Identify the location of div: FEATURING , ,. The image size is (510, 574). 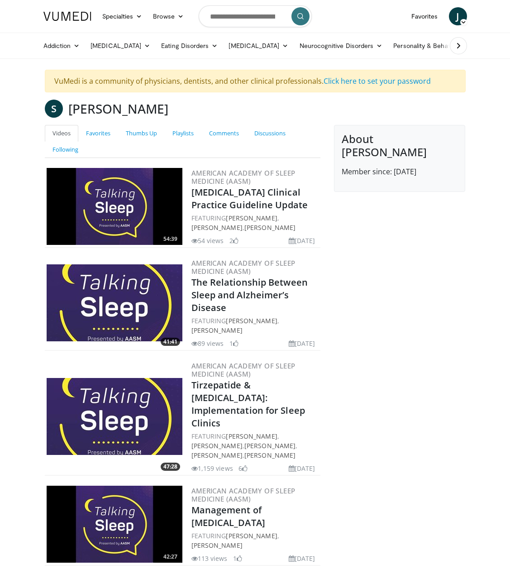
(255, 223).